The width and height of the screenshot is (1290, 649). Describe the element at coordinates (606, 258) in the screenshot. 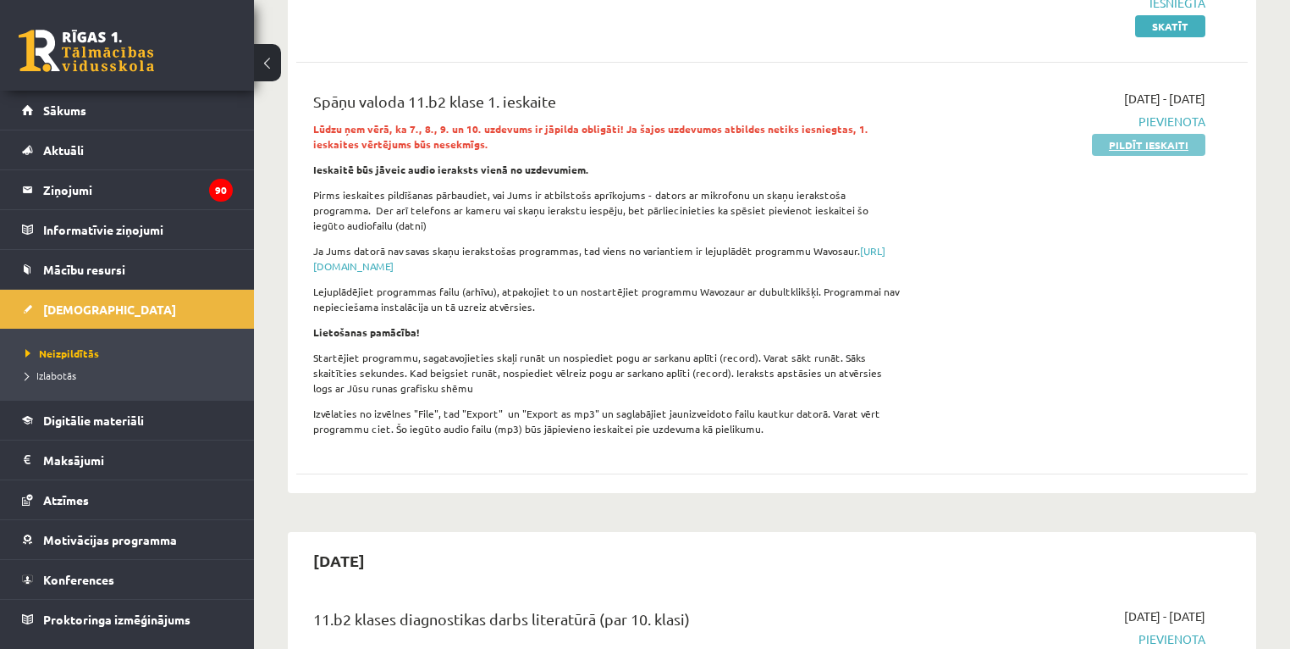

I see `p: Ja Jums datorā nav savas skaņu ierakstošas programmas, tad viens no variantiem ir lejuplādēt prog...` at that location.